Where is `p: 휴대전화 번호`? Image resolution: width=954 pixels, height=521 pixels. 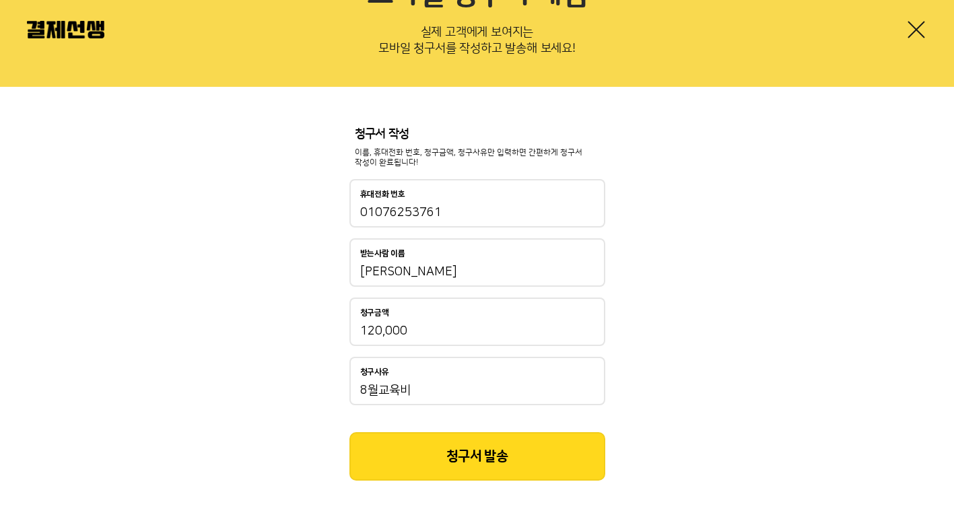 p: 휴대전화 번호 is located at coordinates (383, 195).